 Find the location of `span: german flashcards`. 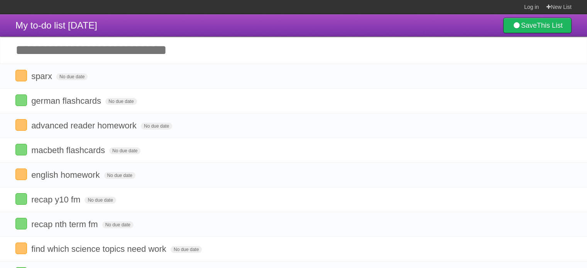

span: german flashcards is located at coordinates (67, 101).